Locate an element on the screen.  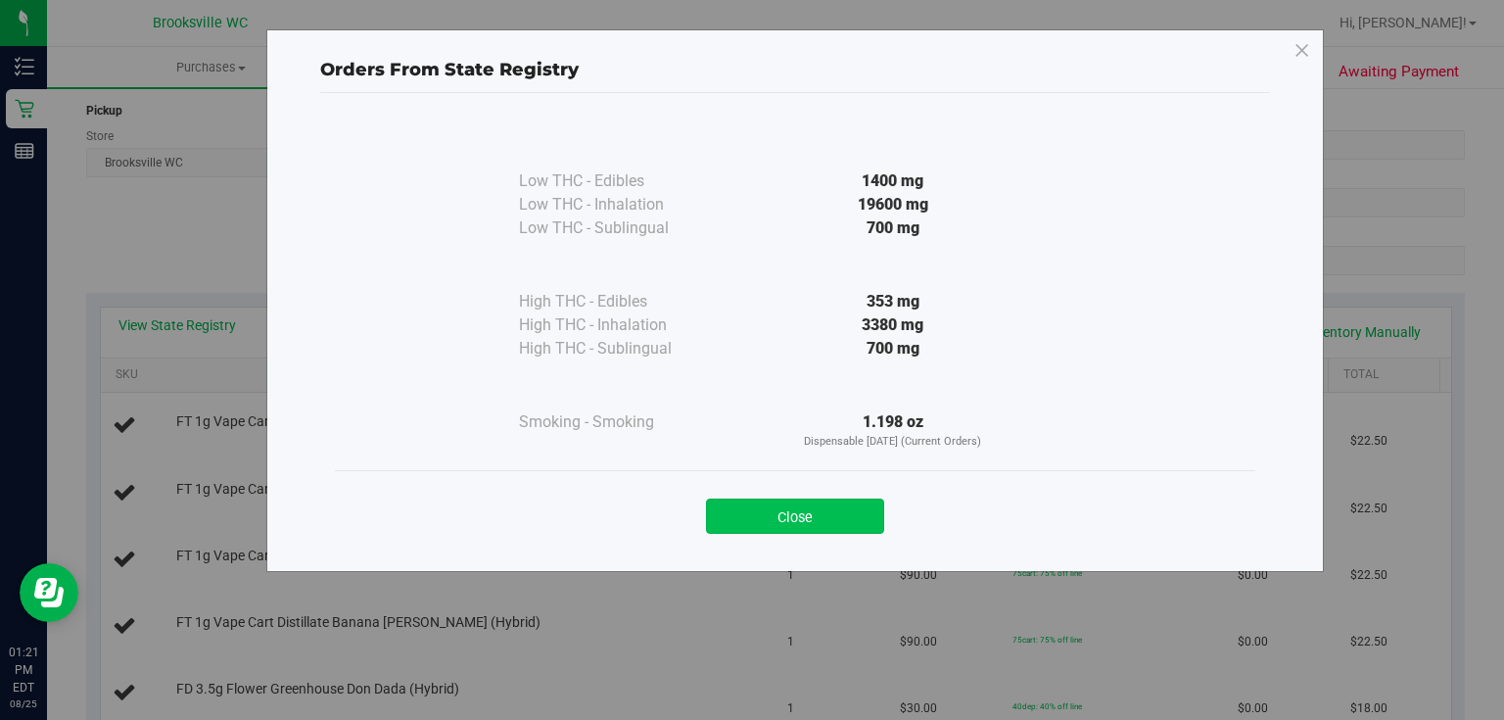
div: High THC - Edibles is located at coordinates (617, 302).